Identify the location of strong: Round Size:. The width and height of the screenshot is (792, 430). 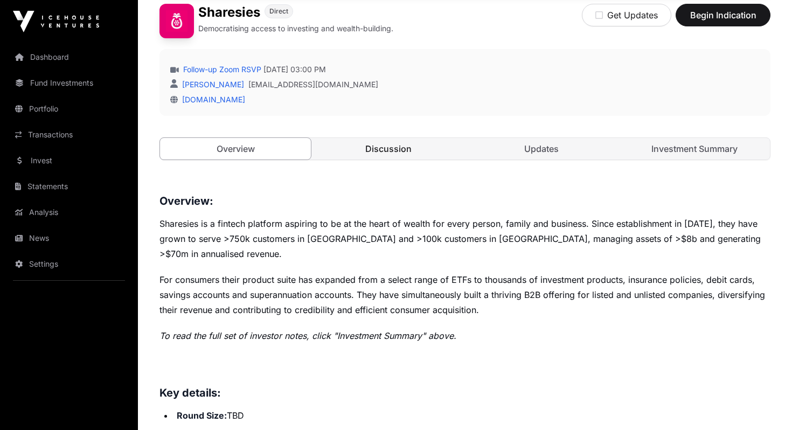
(201, 415).